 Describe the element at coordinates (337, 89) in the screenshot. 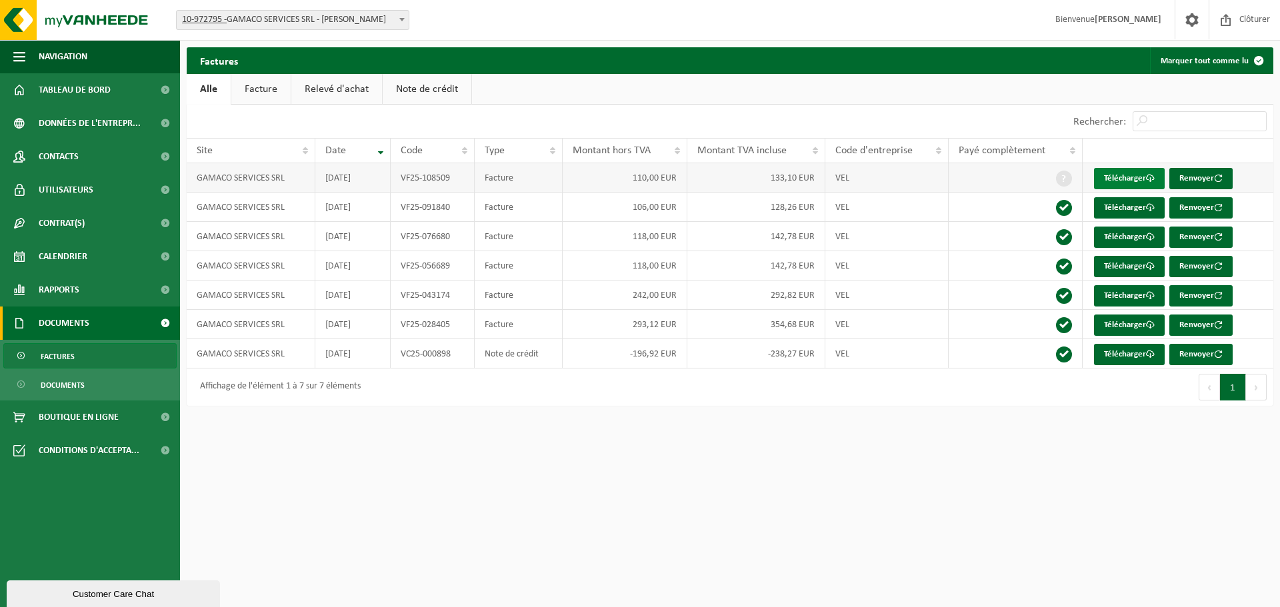

I see `a: Relevé d'achat` at that location.